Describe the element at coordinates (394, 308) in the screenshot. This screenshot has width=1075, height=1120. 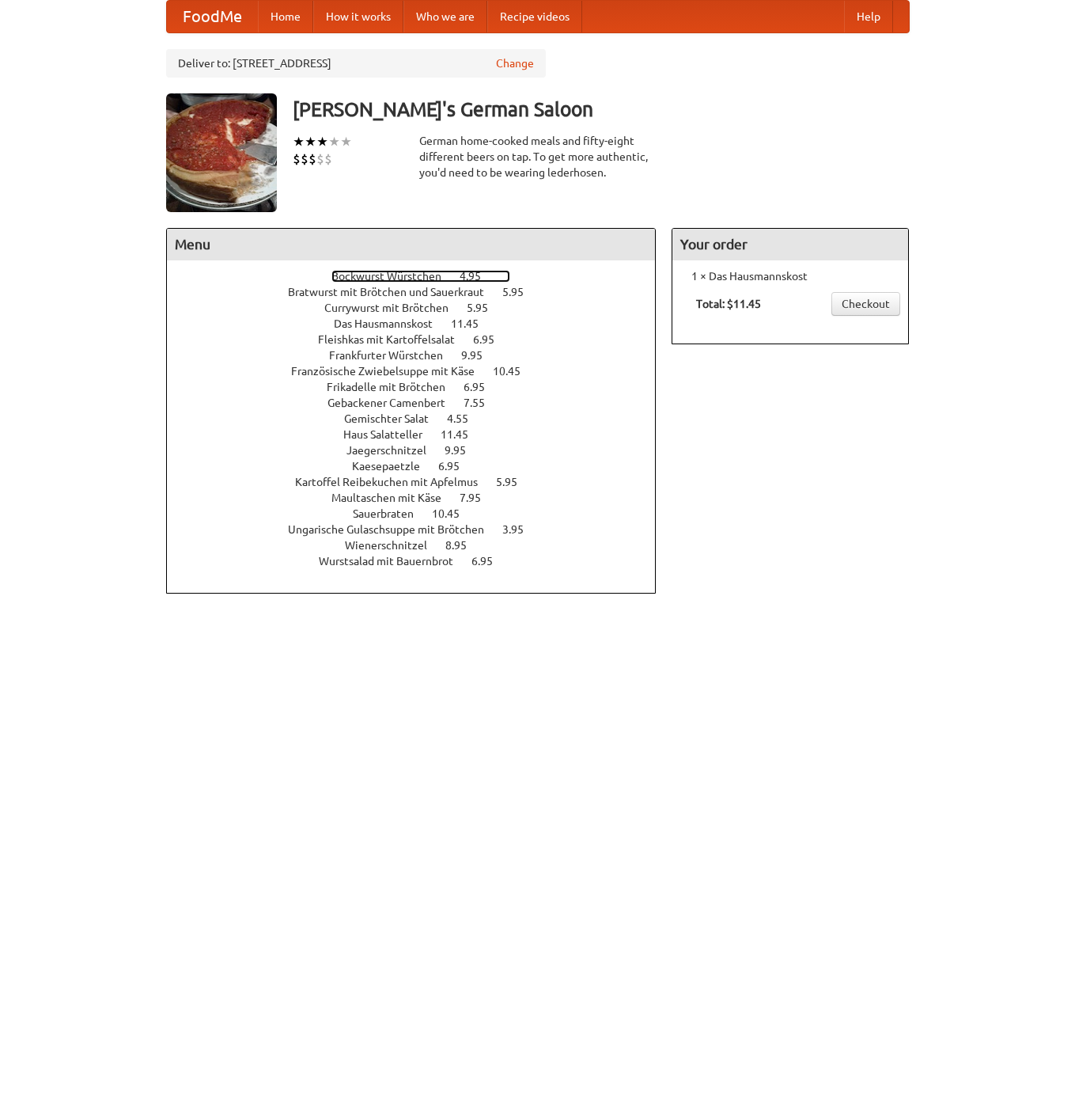
I see `span: Currywurst mit Brötchen` at that location.